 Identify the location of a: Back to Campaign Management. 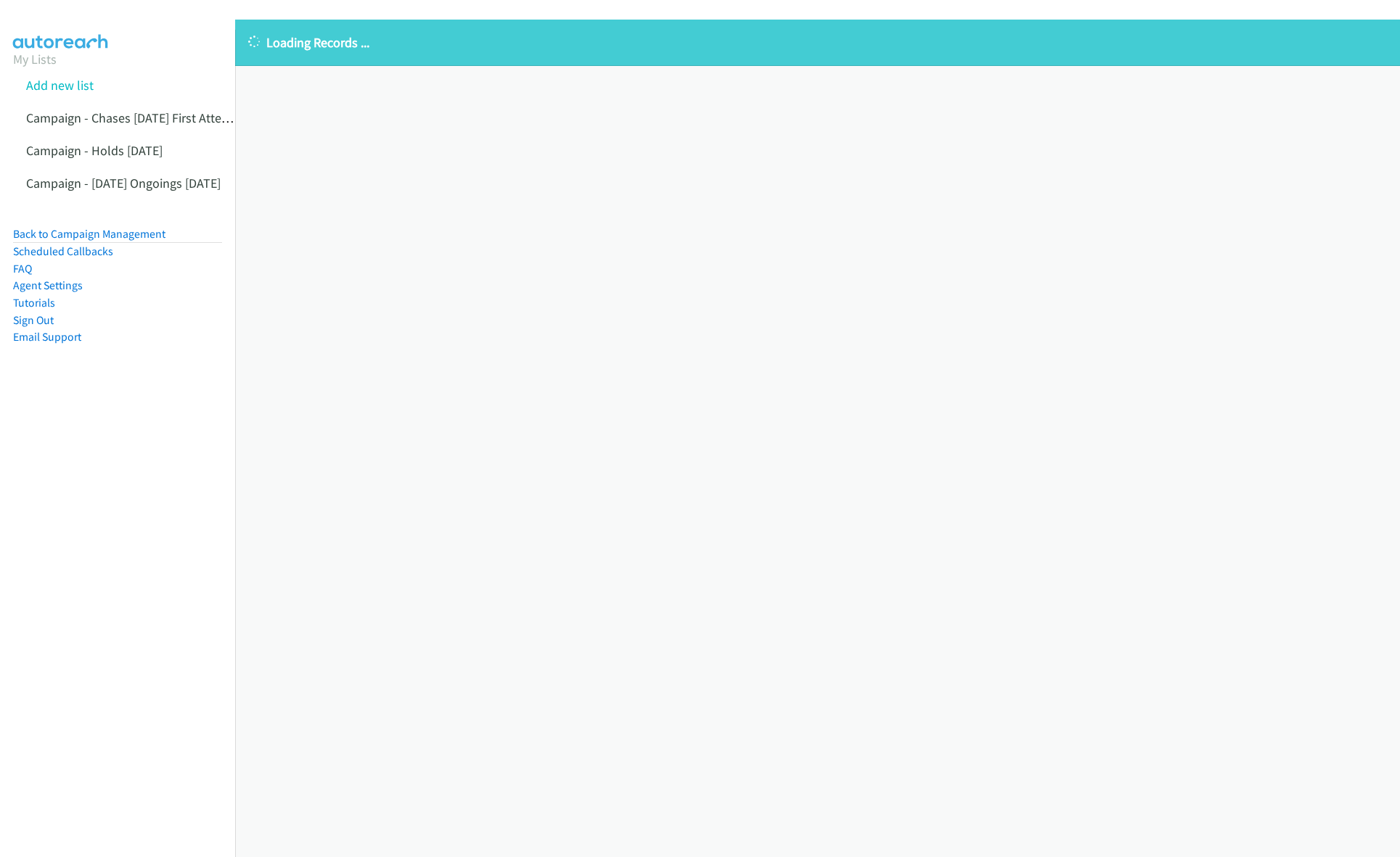
(90, 234).